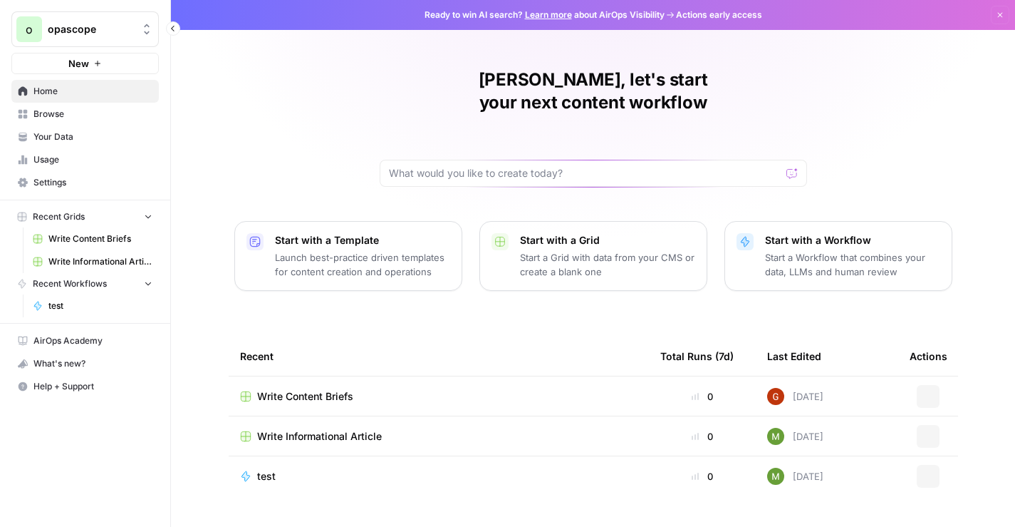  Describe the element at coordinates (549, 14) in the screenshot. I see `a: Learn more` at that location.